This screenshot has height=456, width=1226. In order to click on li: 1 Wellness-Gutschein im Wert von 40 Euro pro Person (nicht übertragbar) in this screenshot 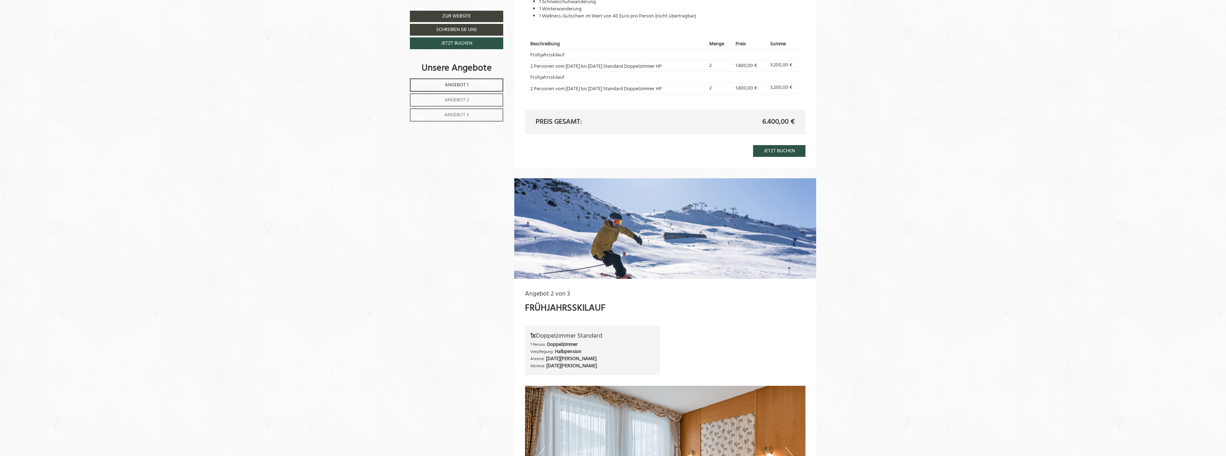, I will do `click(672, 16)`.